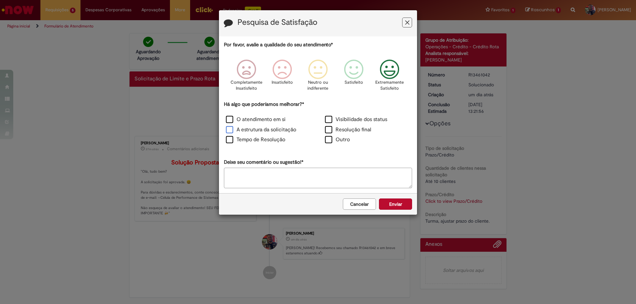 Image resolution: width=636 pixels, height=304 pixels. What do you see at coordinates (318, 77) in the screenshot?
I see `div: Neutro ou indiferente` at bounding box center [318, 77].